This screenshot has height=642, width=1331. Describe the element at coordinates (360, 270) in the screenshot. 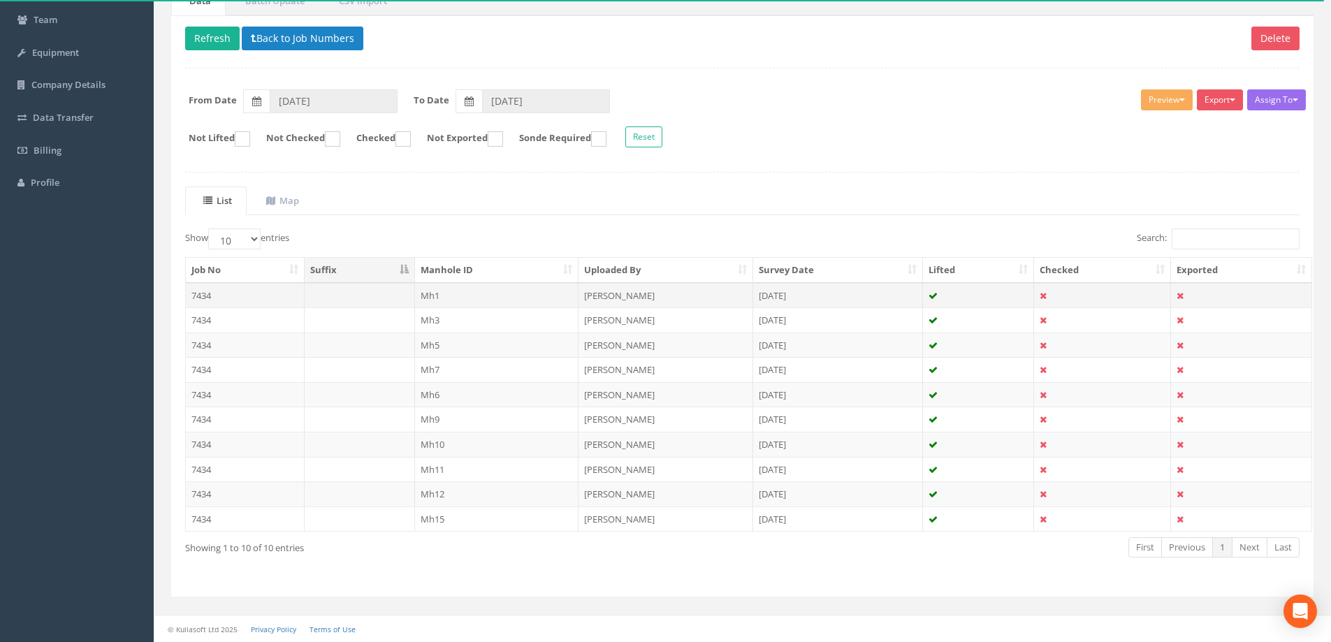

I see `th: Suffix: activate to sort column descending` at that location.